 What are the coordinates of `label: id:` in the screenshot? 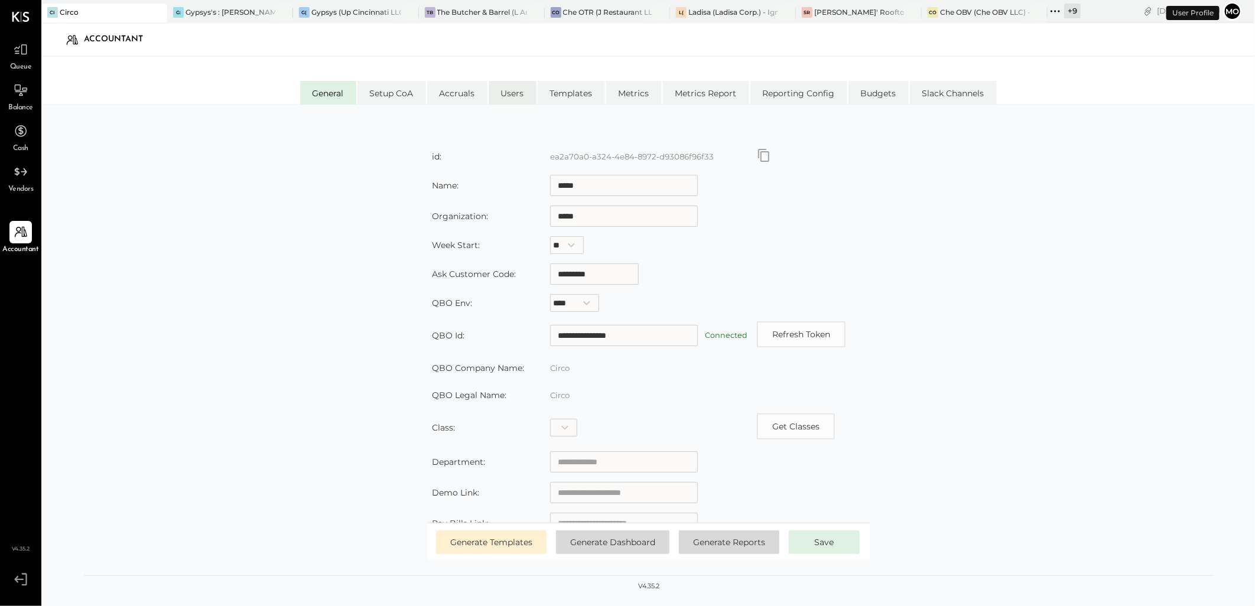 It's located at (437, 157).